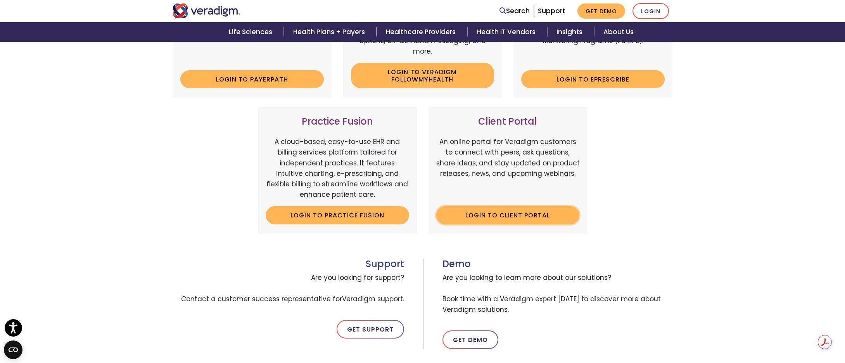  What do you see at coordinates (206, 11) in the screenshot?
I see `img: Veradigm logo` at bounding box center [206, 11].